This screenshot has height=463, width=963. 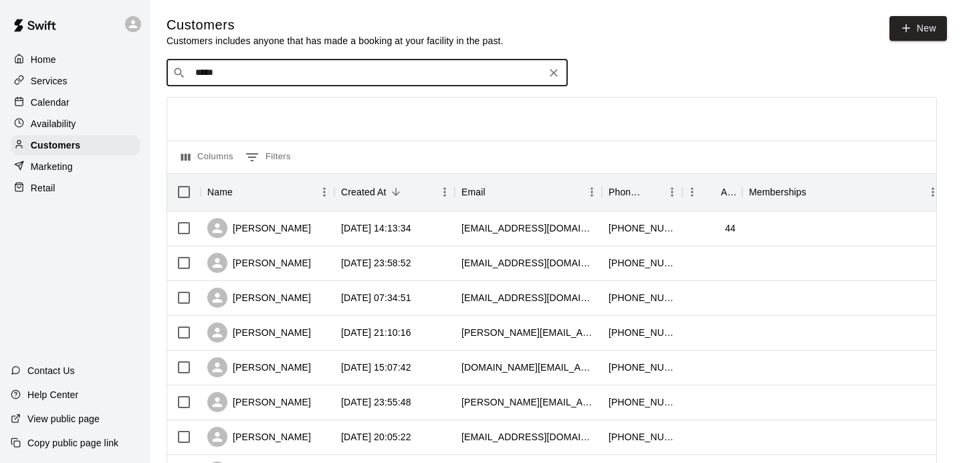 What do you see at coordinates (642, 263) in the screenshot?
I see `div: +16476789494` at bounding box center [642, 263].